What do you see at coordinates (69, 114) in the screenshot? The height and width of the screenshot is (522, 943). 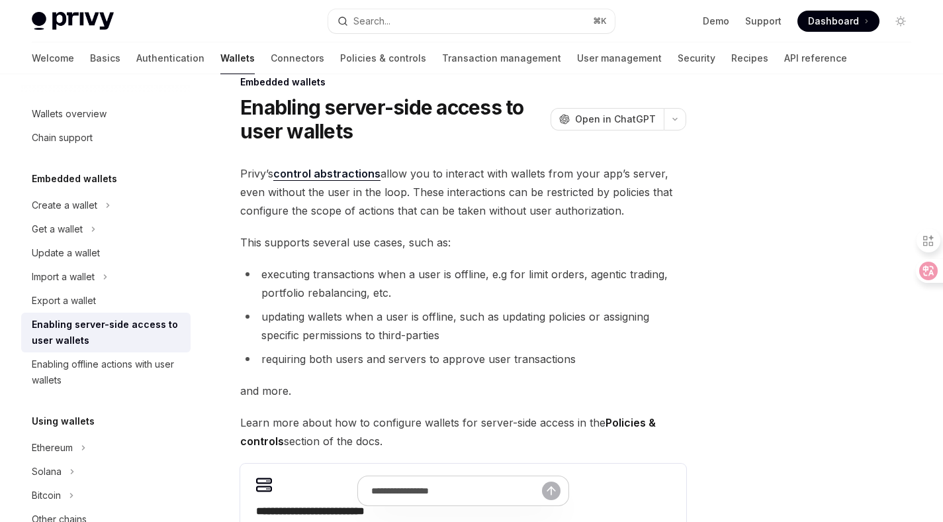 I see `div: Wallets overview` at bounding box center [69, 114].